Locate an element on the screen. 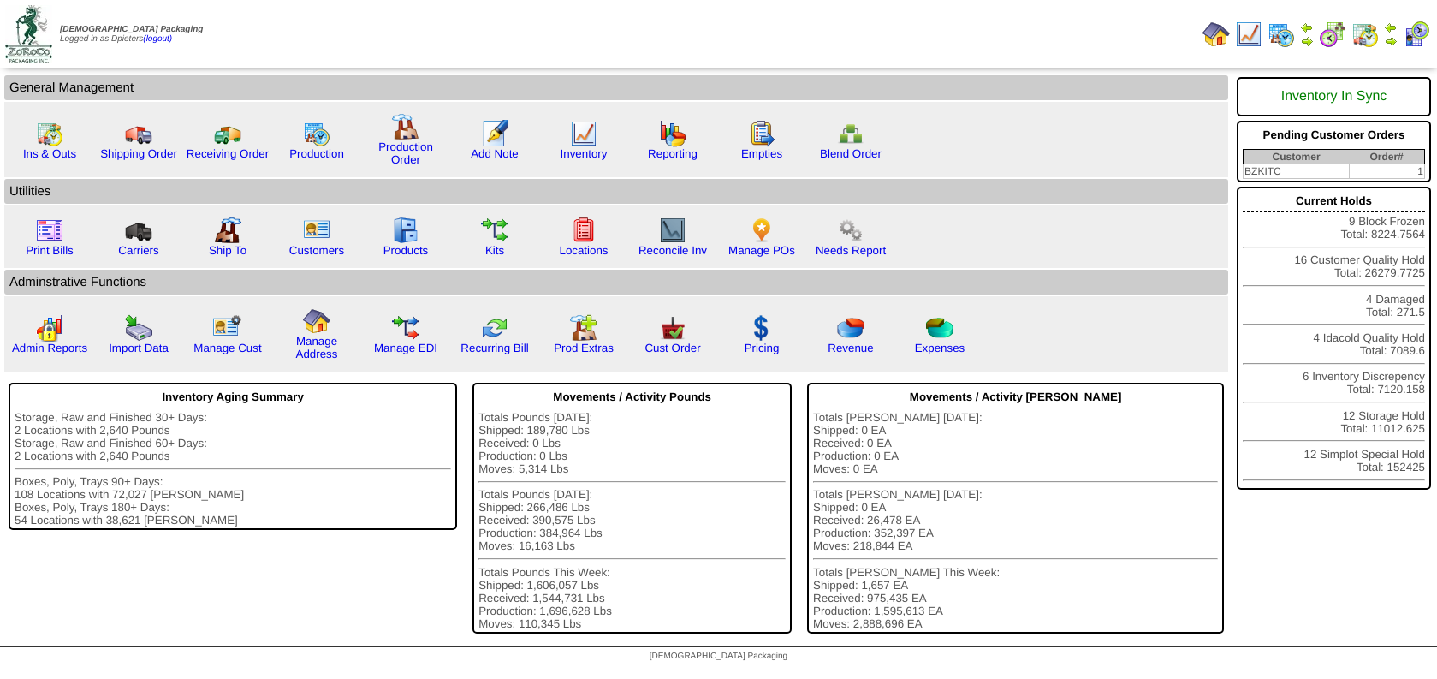 This screenshot has width=1437, height=679. a: Manage EDI is located at coordinates (406, 348).